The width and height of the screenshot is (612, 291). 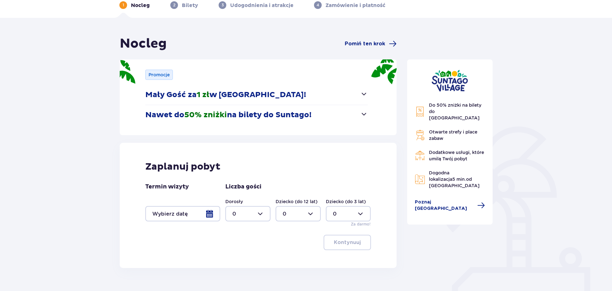 I want to click on span: 1 zł, so click(x=203, y=95).